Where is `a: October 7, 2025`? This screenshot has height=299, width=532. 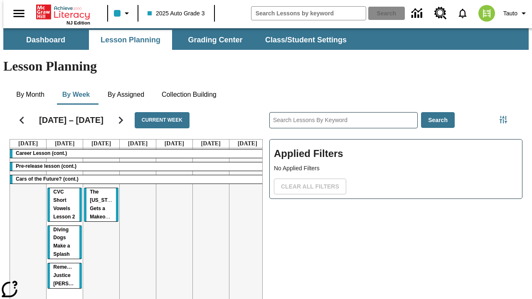
a: October 7, 2025 is located at coordinates (64, 144).